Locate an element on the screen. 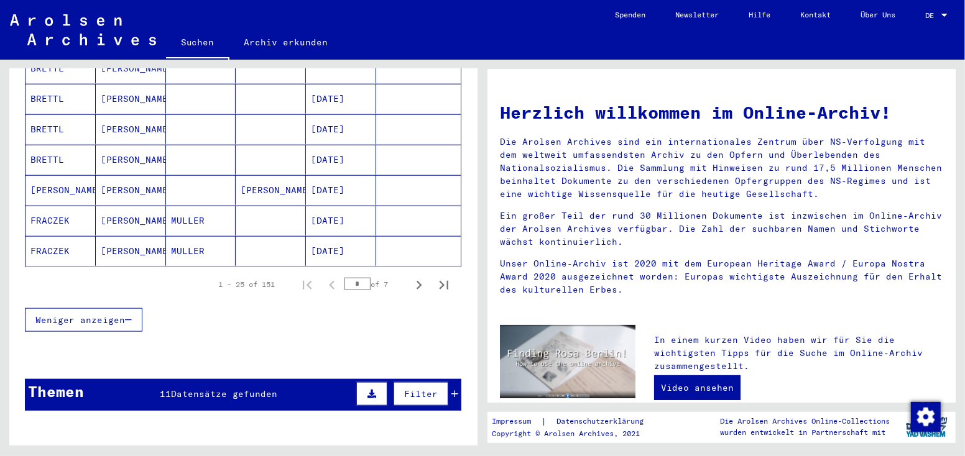  button: First page is located at coordinates (307, 285).